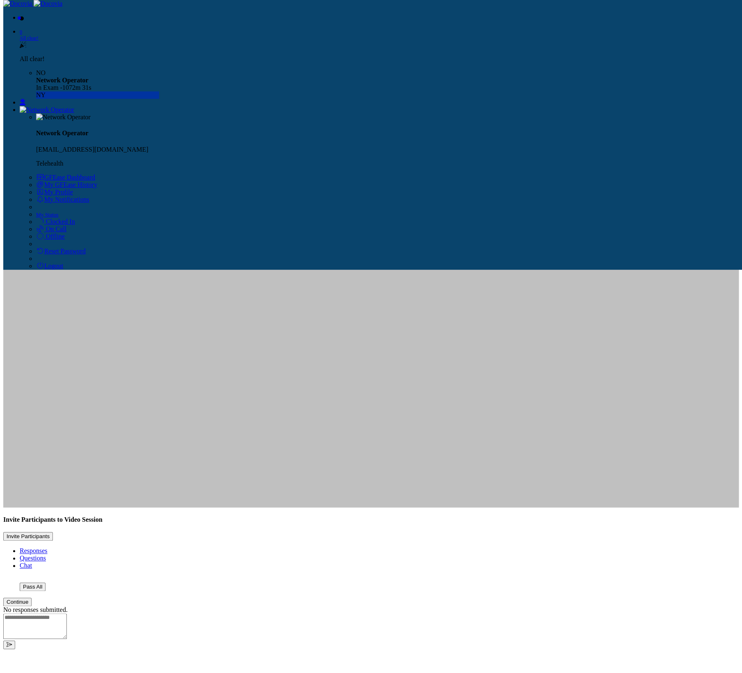 The image size is (742, 673). I want to click on a: Logout, so click(50, 266).